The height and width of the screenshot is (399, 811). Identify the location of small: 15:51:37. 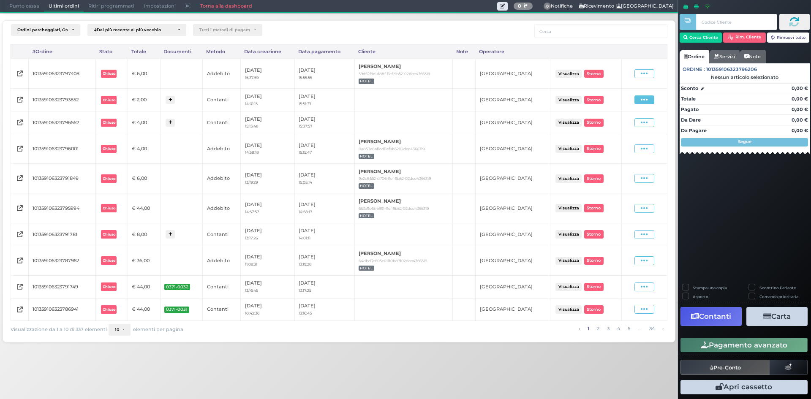
(305, 103).